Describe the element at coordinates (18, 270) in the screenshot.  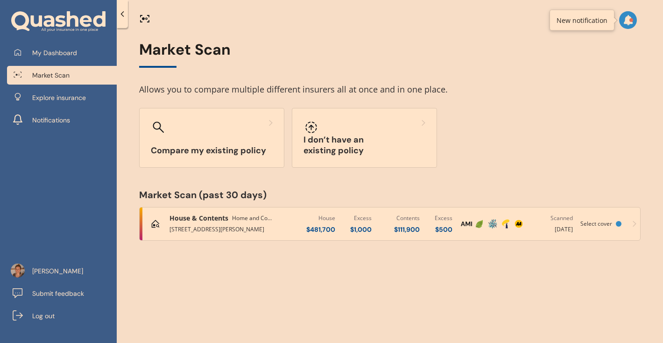
I see `img: ACg8ocLXOVcNwroqelk38fUXZmSUmUiaZ3_fJmMakhWstp8oE2BKqOWm=s96-c` at that location.